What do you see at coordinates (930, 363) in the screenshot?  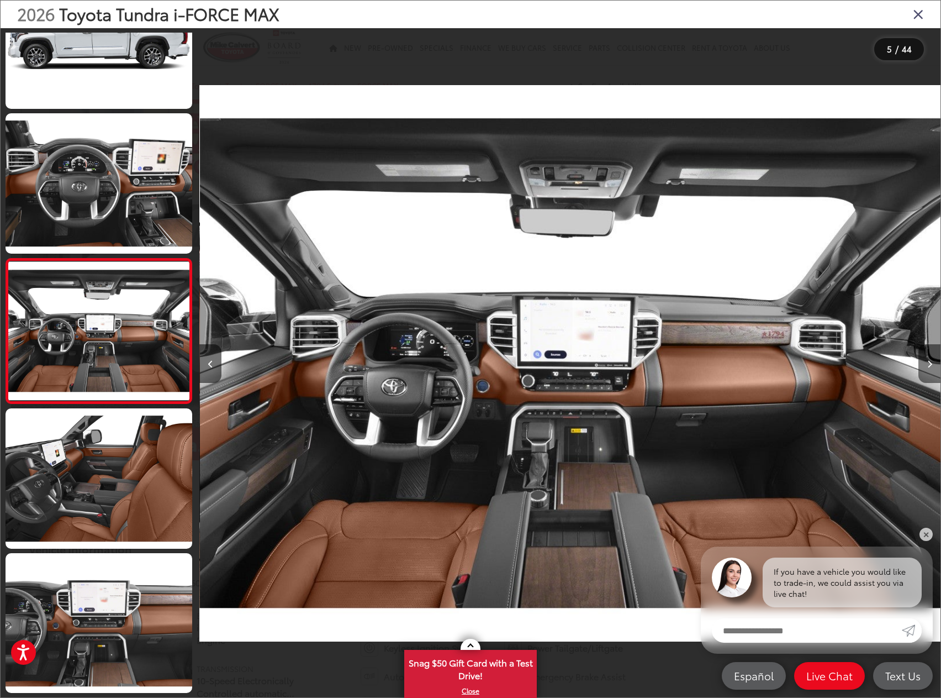 I see `button: Next image` at bounding box center [930, 363].